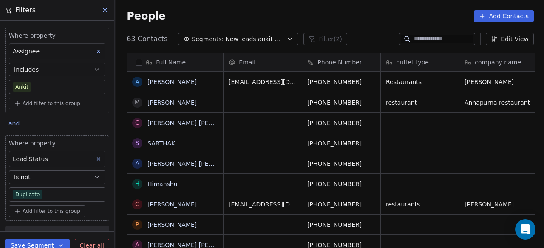 The height and width of the screenshot is (248, 544). I want to click on span: outlet type, so click(412, 62).